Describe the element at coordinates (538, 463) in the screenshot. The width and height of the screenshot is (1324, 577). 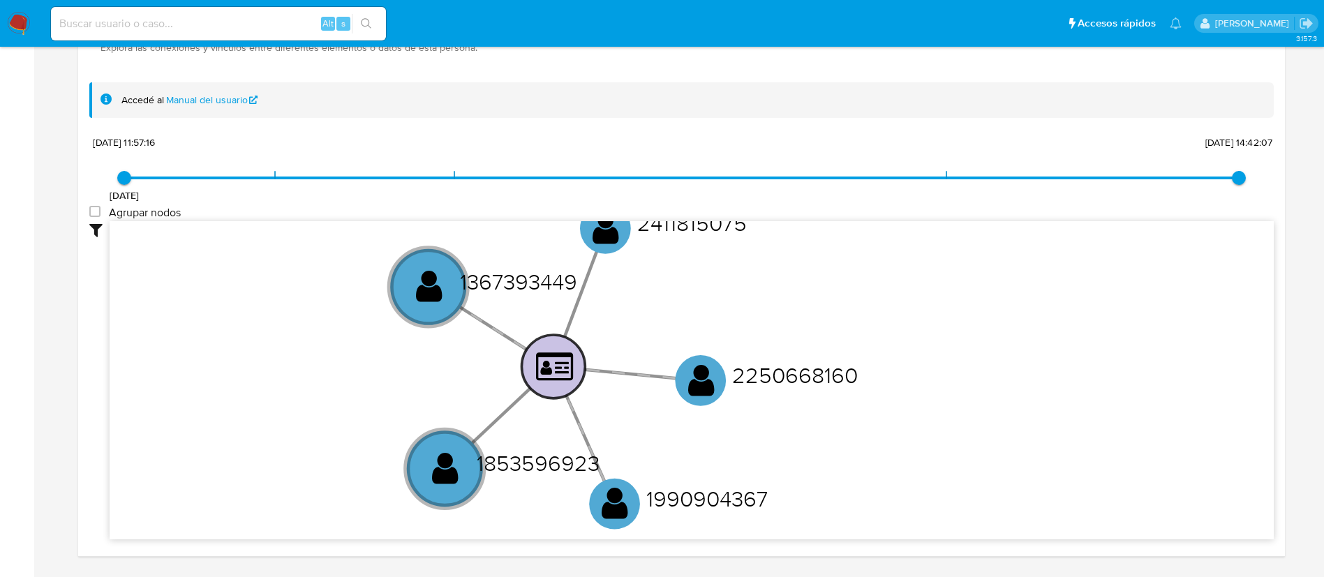
I see `text: 1853596923` at that location.